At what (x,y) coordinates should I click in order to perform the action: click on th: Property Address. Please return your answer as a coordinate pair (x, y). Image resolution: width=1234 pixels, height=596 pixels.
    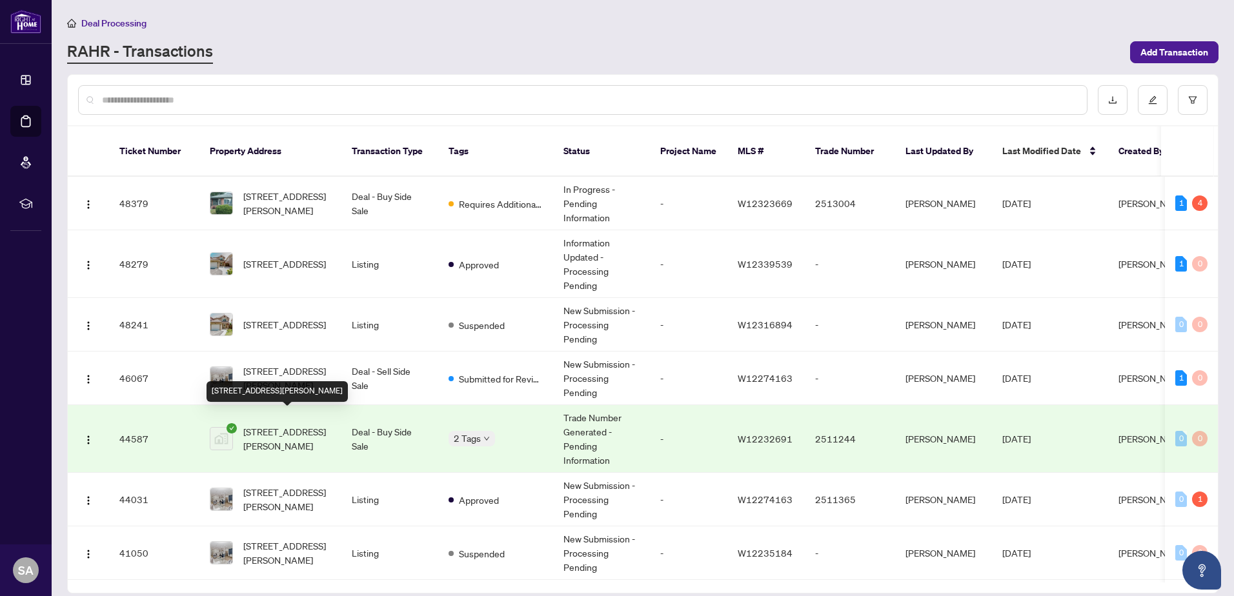
    Looking at the image, I should click on (270, 152).